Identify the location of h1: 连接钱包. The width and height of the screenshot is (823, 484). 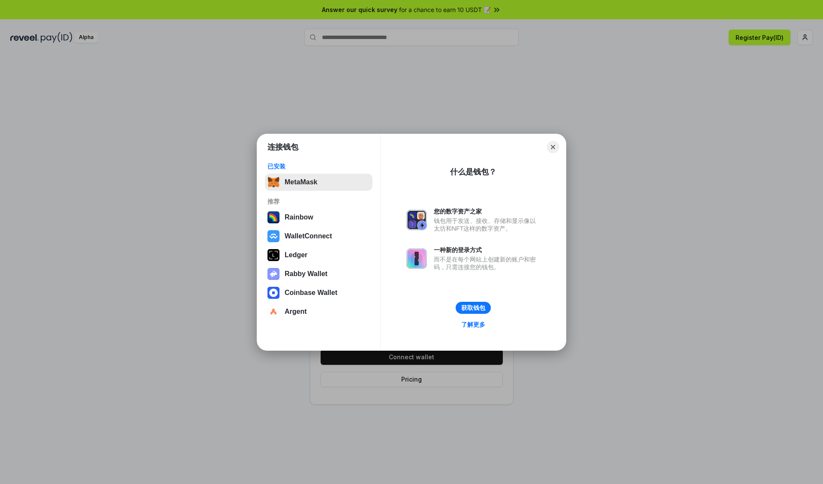
(283, 147).